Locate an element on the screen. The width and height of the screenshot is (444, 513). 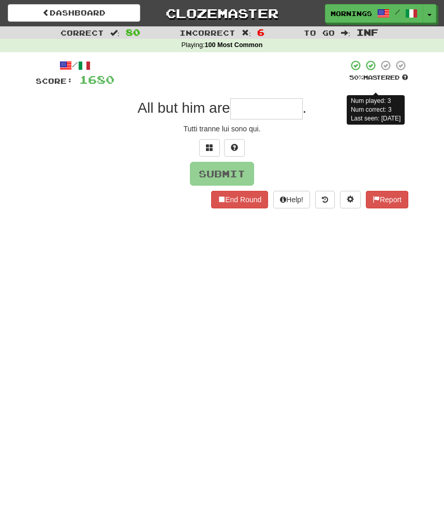
span: To go is located at coordinates (319, 33).